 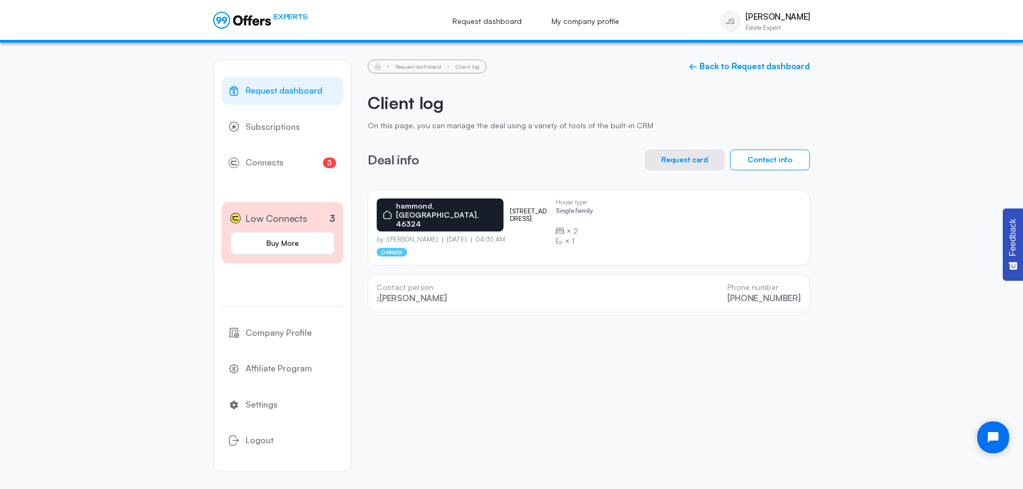 What do you see at coordinates (467, 67) in the screenshot?
I see `li: Client log` at bounding box center [467, 67].